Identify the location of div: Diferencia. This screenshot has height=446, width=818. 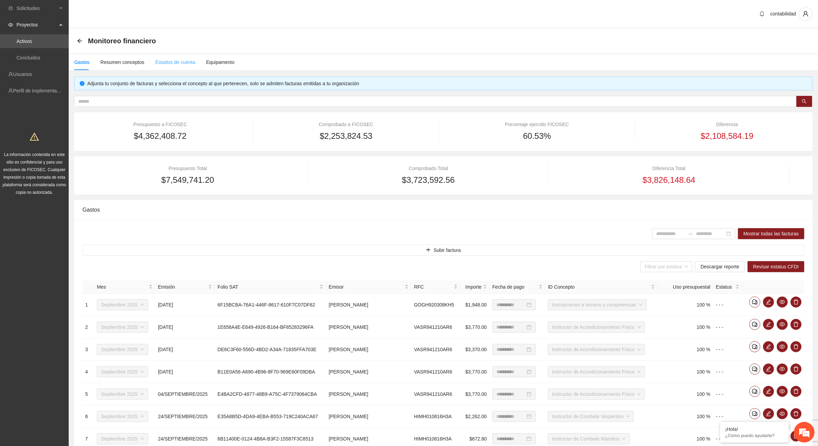
(727, 124).